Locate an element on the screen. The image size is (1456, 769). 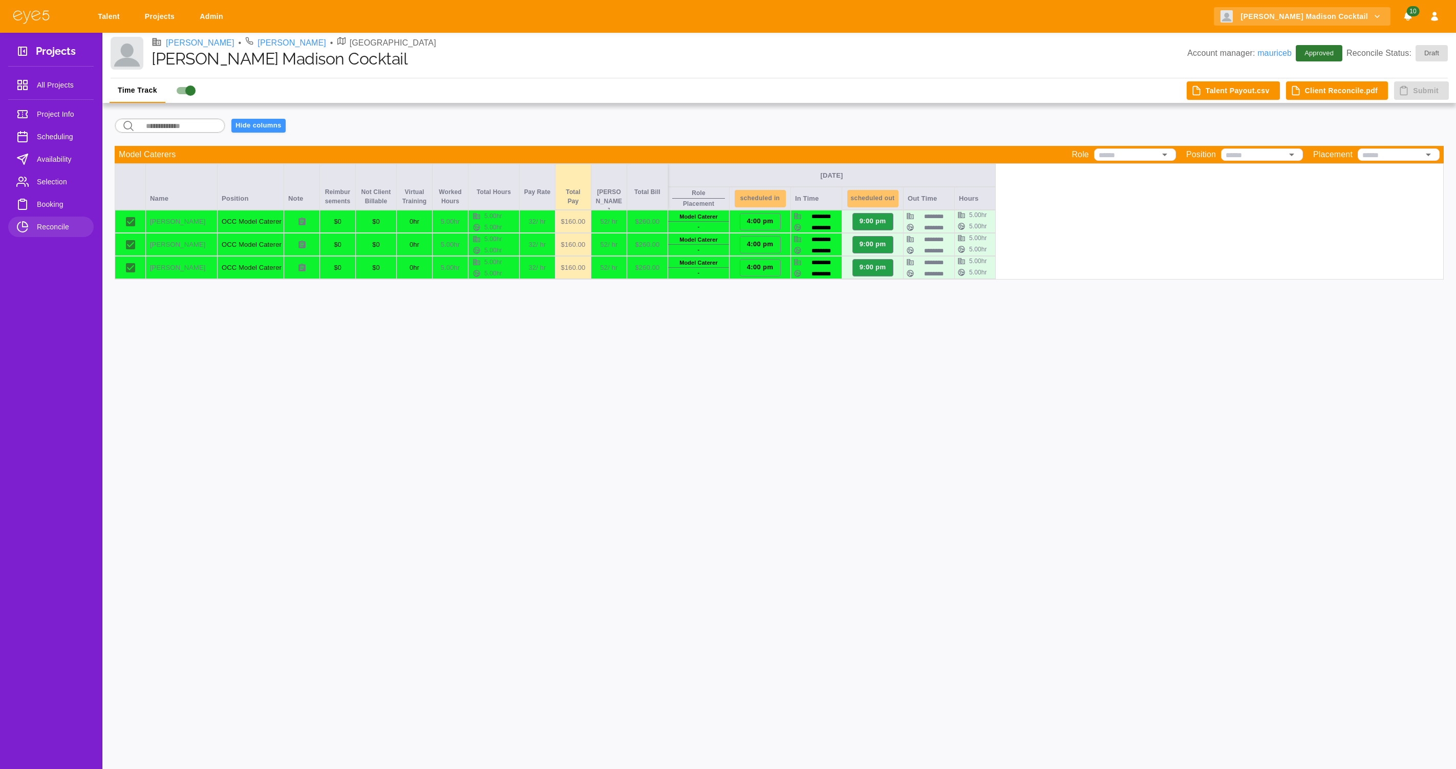
a: Availability is located at coordinates (51, 159).